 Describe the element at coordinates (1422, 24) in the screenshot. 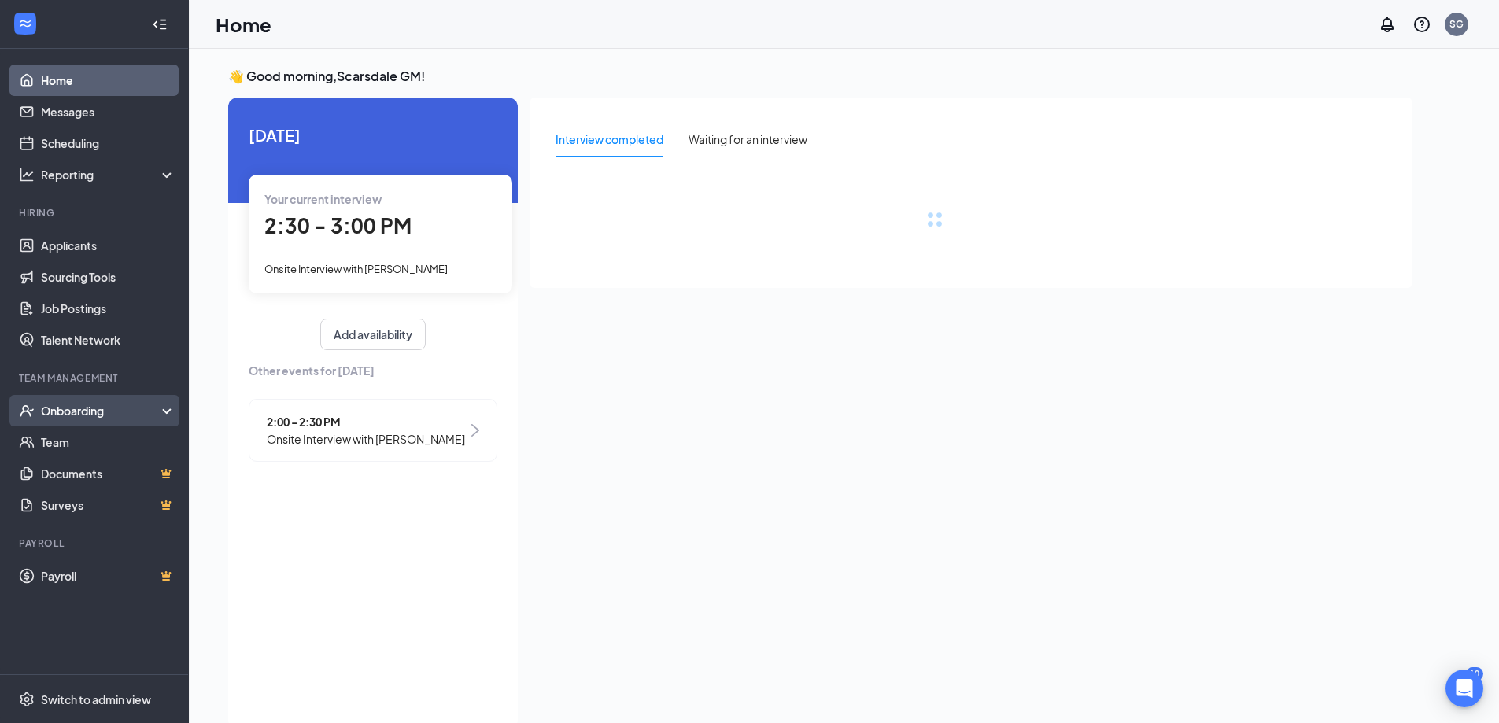

I see `svg: QuestionInfo` at that location.